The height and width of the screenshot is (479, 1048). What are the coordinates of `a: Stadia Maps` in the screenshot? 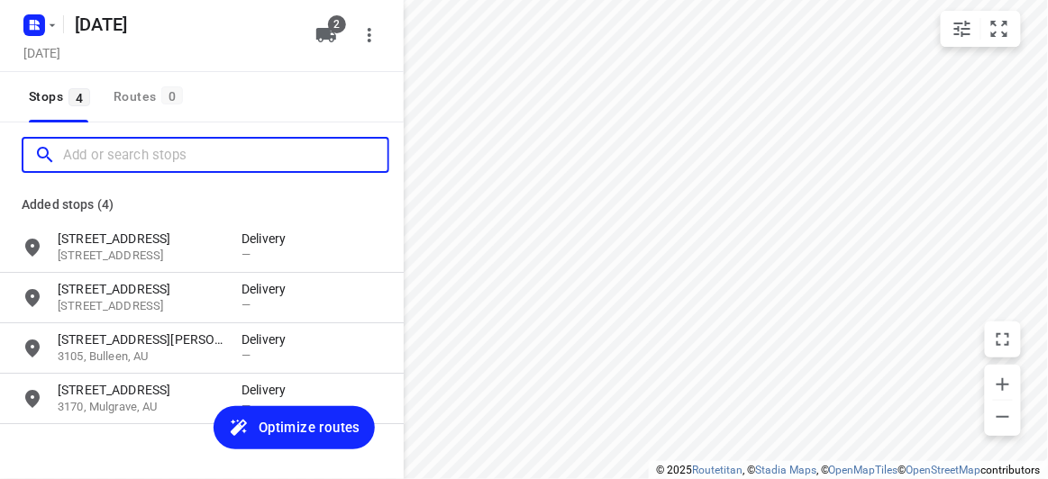 It's located at (785, 470).